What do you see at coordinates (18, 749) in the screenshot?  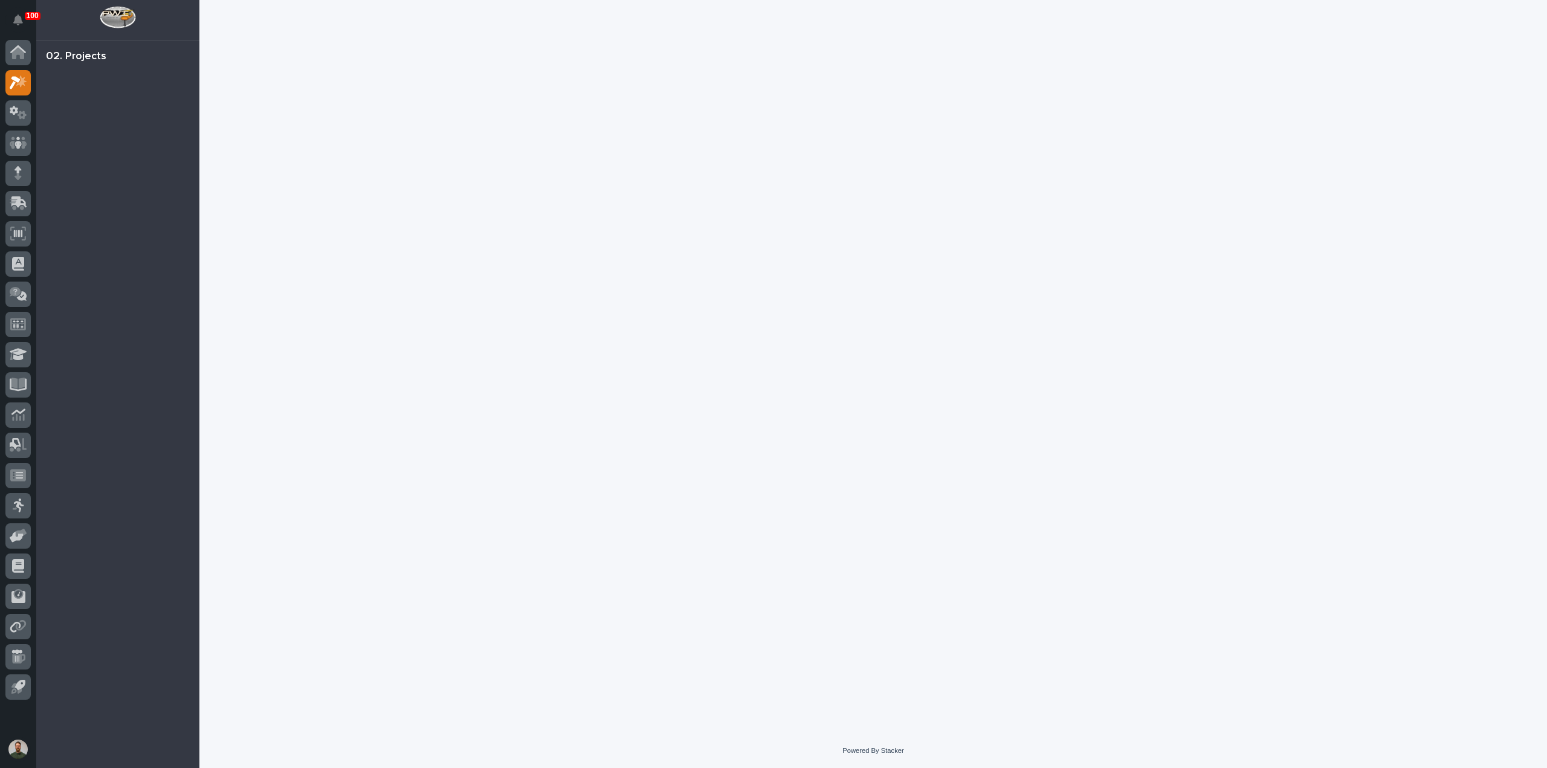 I see `button: users-avatar` at bounding box center [18, 749].